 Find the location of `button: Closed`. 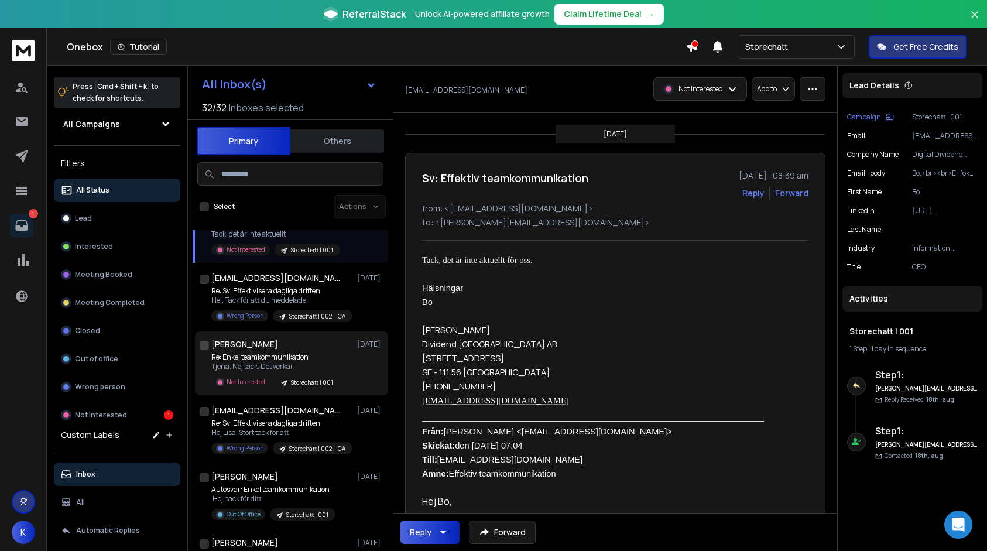

button: Closed is located at coordinates (117, 331).